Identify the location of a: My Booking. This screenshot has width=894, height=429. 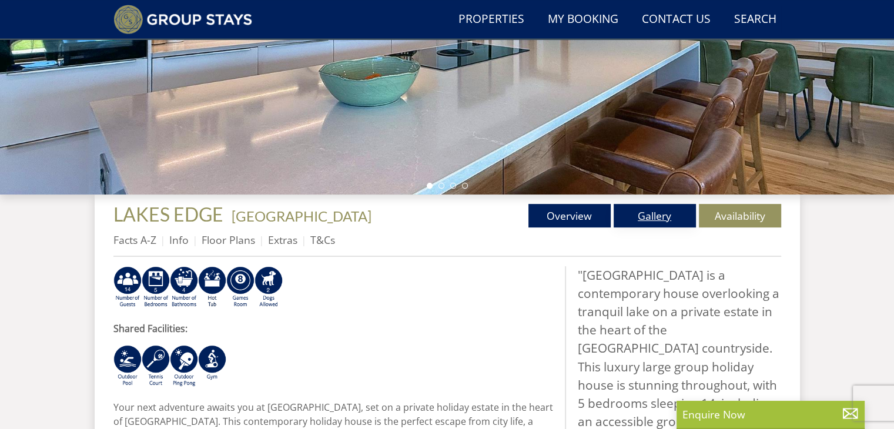
(583, 19).